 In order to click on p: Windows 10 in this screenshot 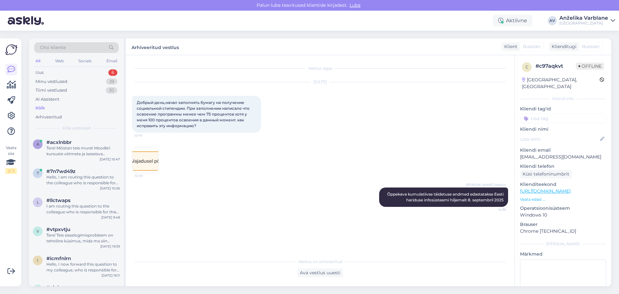, I will do `click(563, 215)`.